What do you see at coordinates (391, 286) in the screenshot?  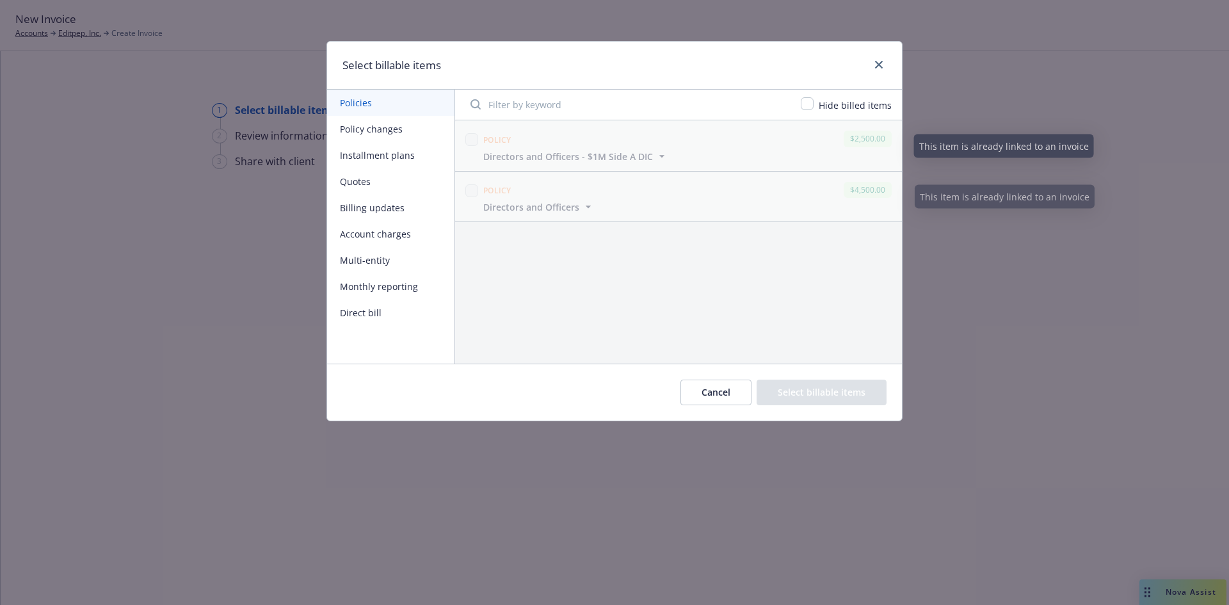 I see `button: Monthly reporting` at bounding box center [391, 286].